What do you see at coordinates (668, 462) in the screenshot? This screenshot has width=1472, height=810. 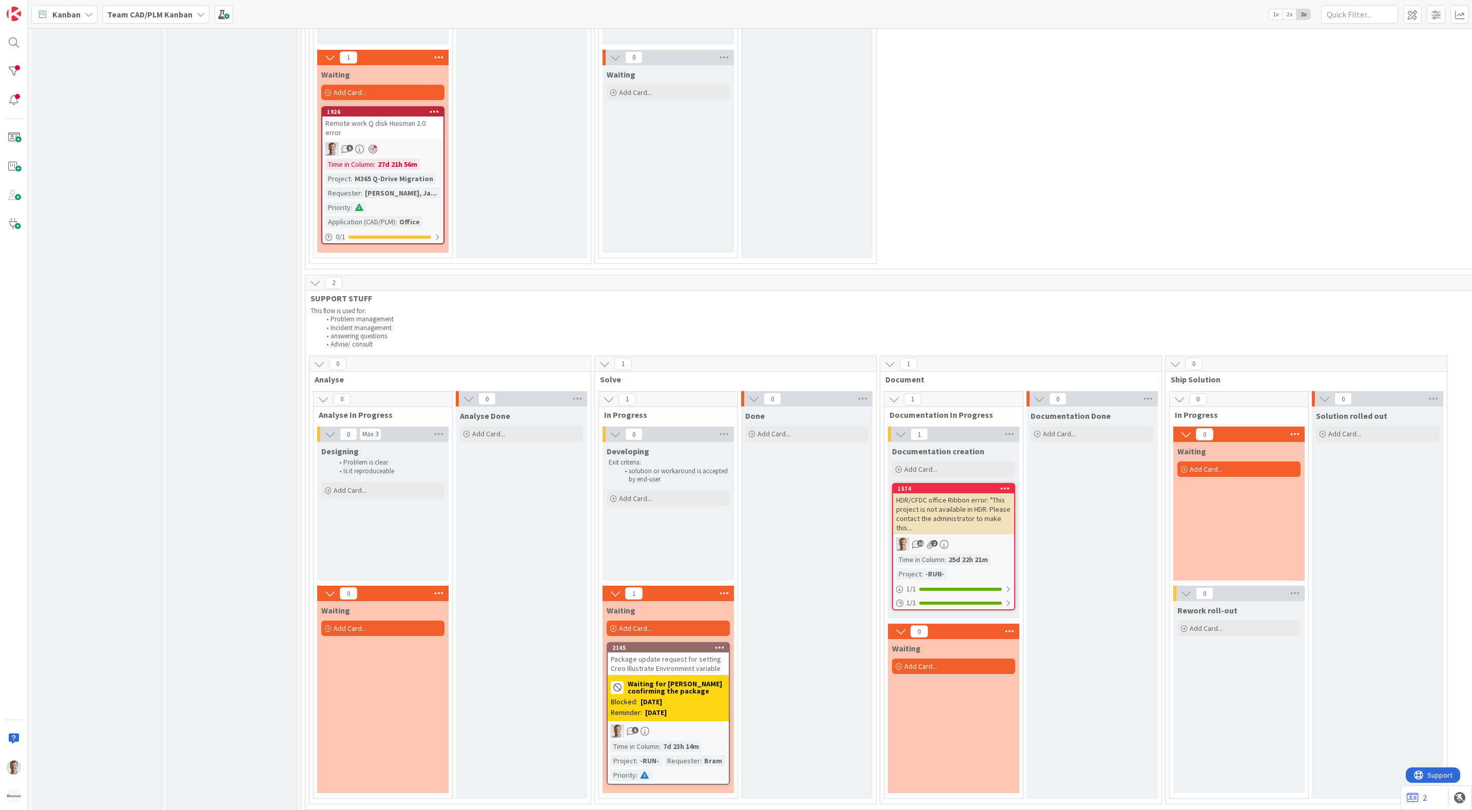 I see `p: Exit criteria:` at bounding box center [668, 462].